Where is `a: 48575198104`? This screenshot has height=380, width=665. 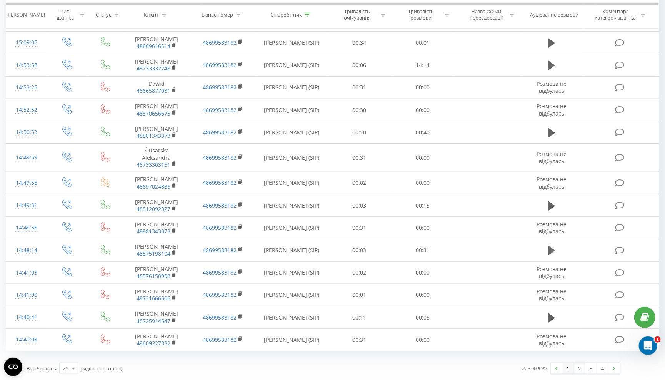
a: 48575198104 is located at coordinates (154, 253).